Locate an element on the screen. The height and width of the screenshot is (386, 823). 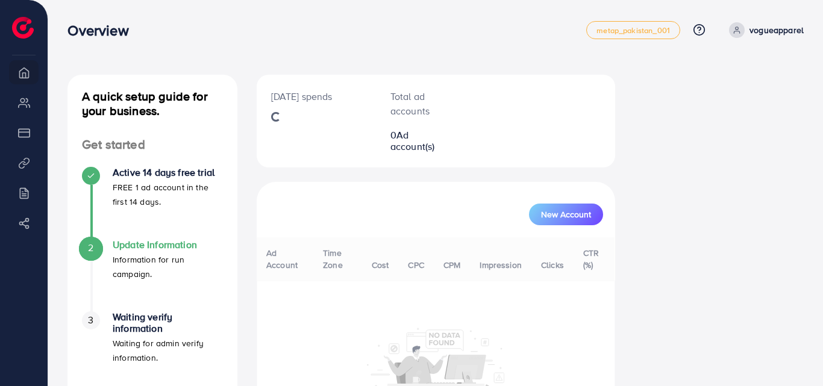
li: Waiting verify information is located at coordinates (152, 348).